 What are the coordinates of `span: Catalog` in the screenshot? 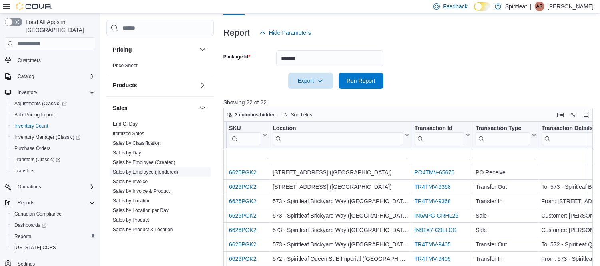 It's located at (55, 76).